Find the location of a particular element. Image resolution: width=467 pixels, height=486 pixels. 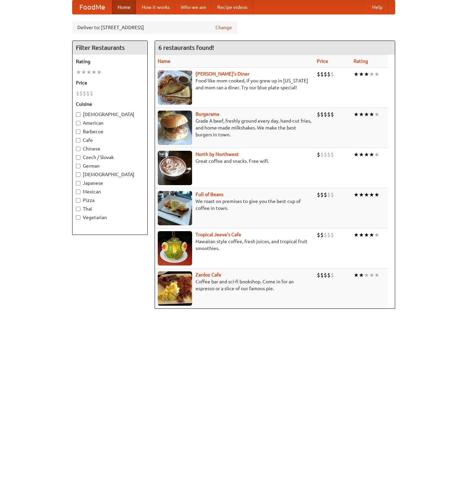

p: Coffee bar and sci-fi bookshop. Come in for an espresso or a slice of our famous pie. is located at coordinates (234, 285).